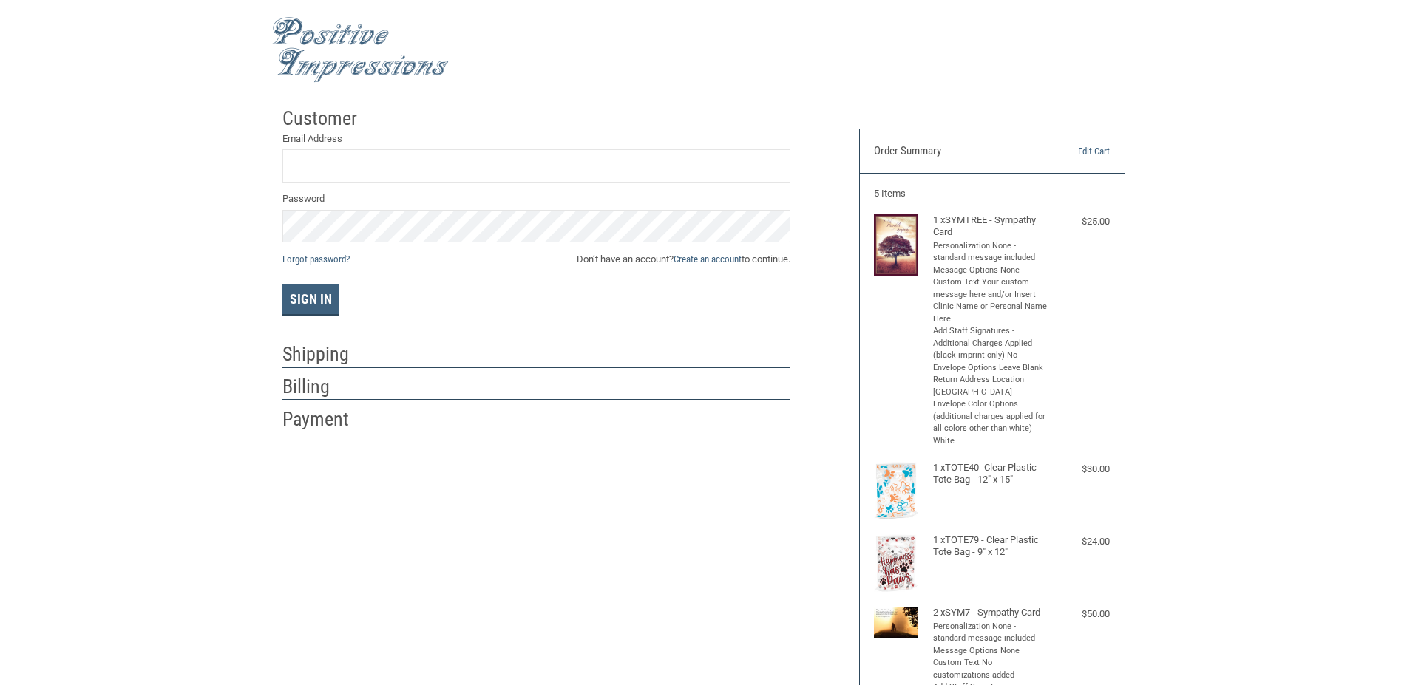  Describe the element at coordinates (536, 139) in the screenshot. I see `label: Email Address` at that location.